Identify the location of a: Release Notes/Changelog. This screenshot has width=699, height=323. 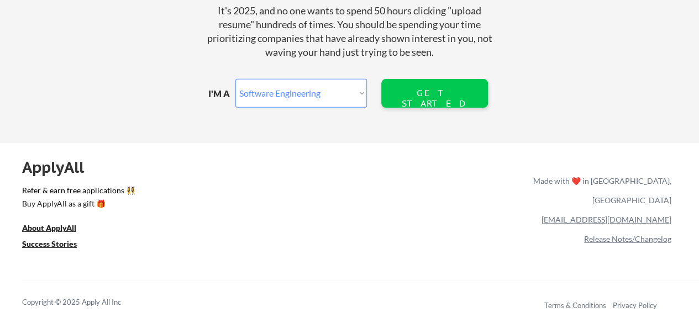
(628, 239).